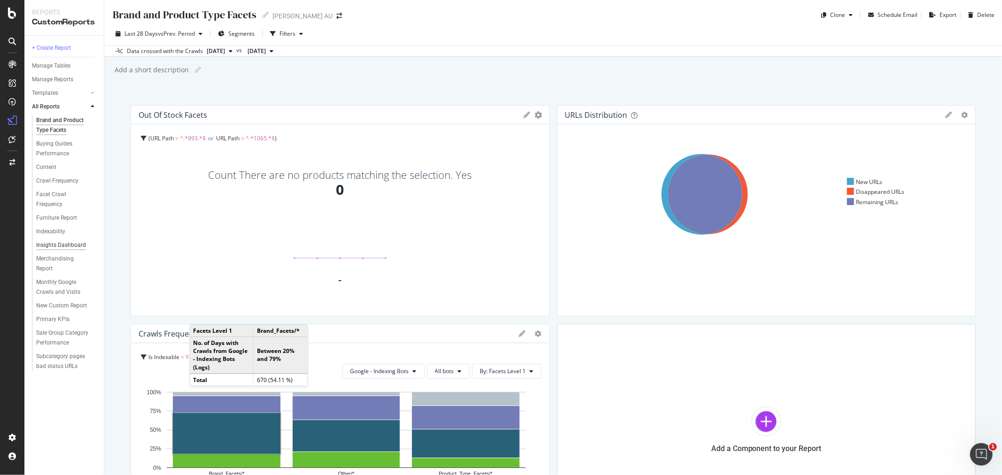  What do you see at coordinates (444, 371) in the screenshot?
I see `span: All bots` at bounding box center [444, 371].